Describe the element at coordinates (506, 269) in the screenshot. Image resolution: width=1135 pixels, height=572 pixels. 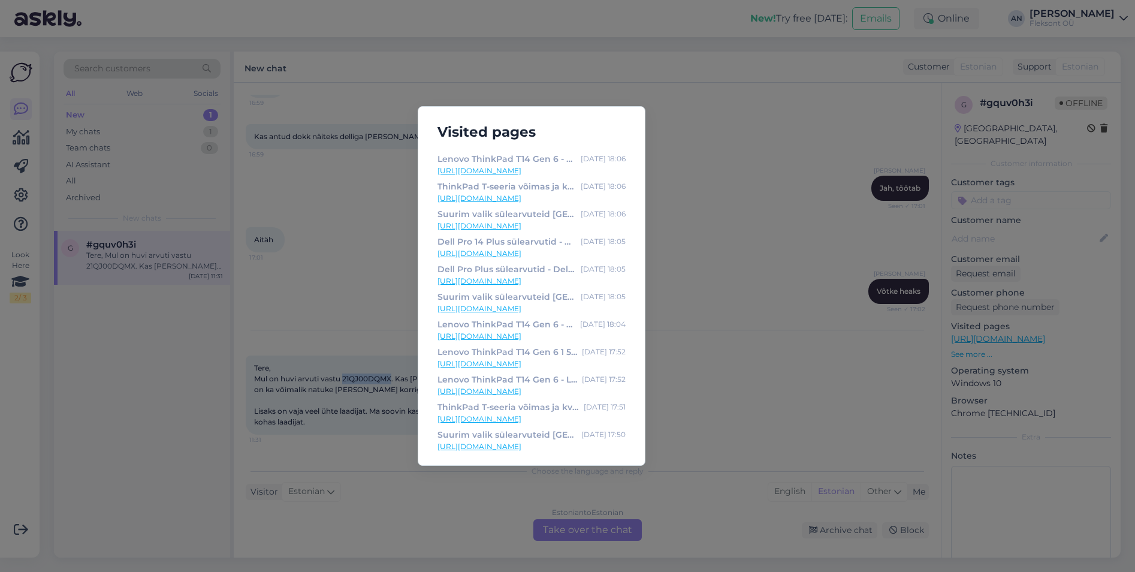
I see `div: Dell Pro Plus sülearvutid - Dell Pro sülearvutid - Dell - Uued sülearvutid` at that location.